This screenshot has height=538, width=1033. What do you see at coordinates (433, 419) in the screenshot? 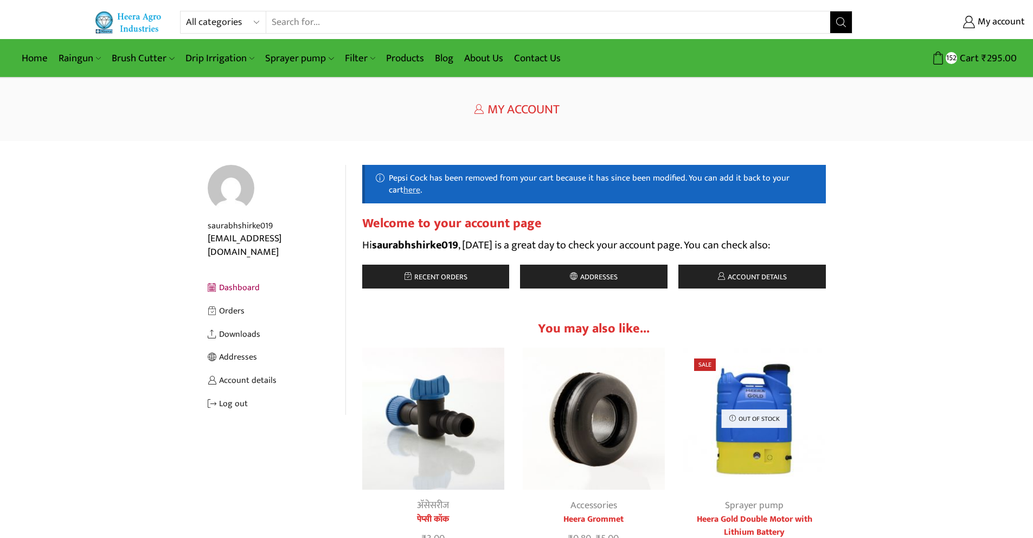
I see `img: पेप्सी कॉक` at bounding box center [433, 419].